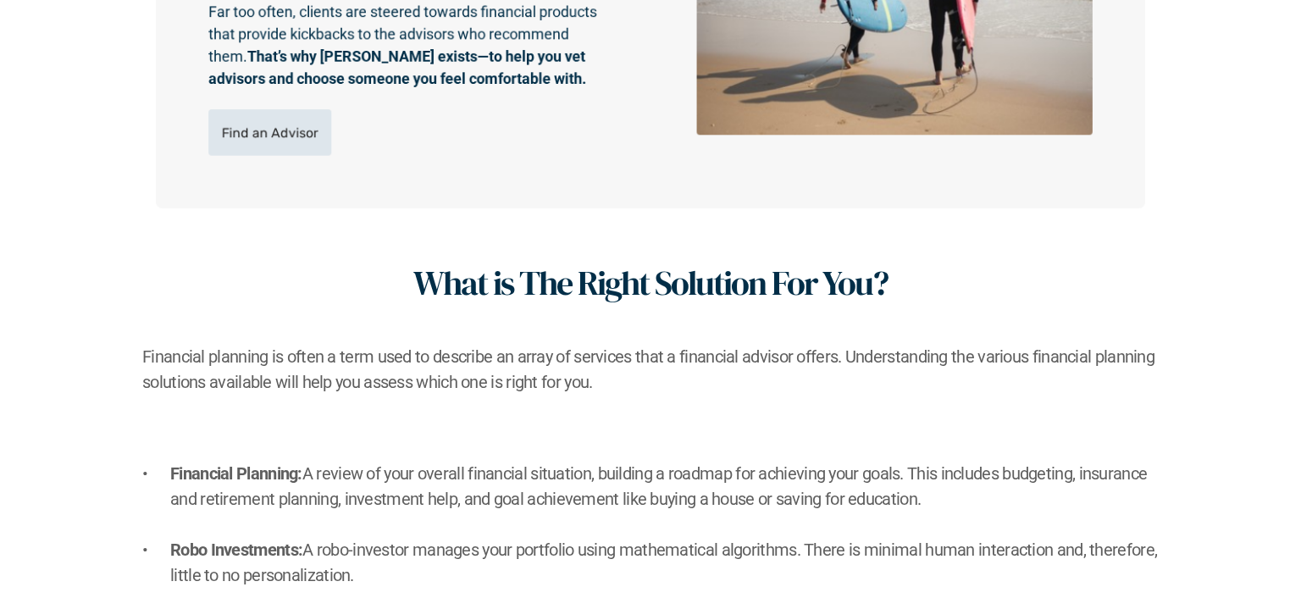  I want to click on h2: Financial planning is often a term used to describe an array of services that a financial advisor..., so click(651, 369).